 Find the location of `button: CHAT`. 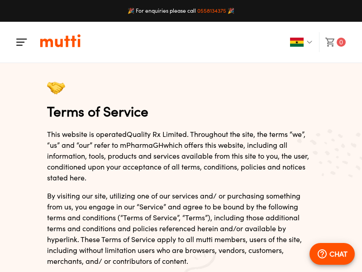

button: CHAT is located at coordinates (333, 254).